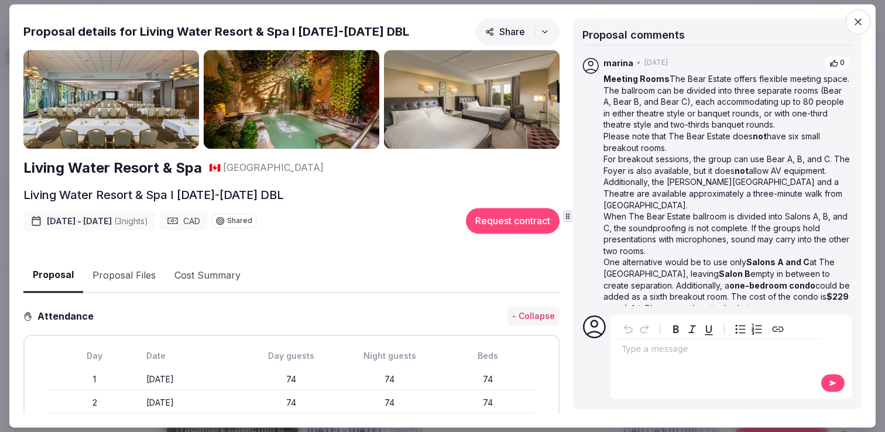 This screenshot has height=432, width=885. What do you see at coordinates (472, 99) in the screenshot?
I see `img: Gallery photo 3` at bounding box center [472, 99].